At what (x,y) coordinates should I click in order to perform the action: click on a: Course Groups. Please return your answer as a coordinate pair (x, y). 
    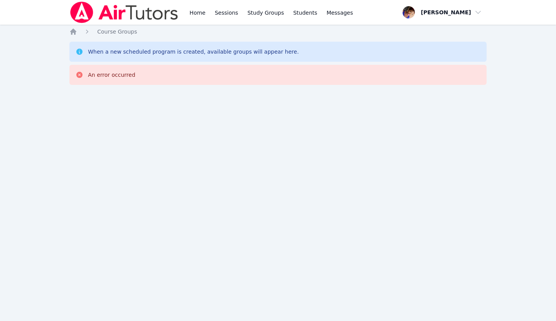
    Looking at the image, I should click on (117, 32).